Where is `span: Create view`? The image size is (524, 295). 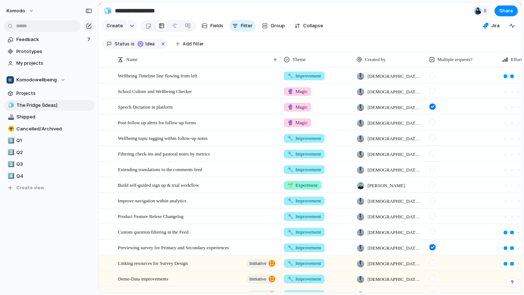 span: Create view is located at coordinates (30, 188).